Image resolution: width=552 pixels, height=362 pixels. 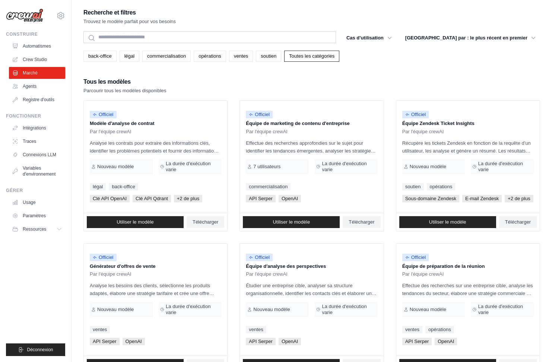 I want to click on font: Effectue des recherches approfondies sur le sujet pour identifier les tendances émergentes, analy..., so click(x=311, y=182).